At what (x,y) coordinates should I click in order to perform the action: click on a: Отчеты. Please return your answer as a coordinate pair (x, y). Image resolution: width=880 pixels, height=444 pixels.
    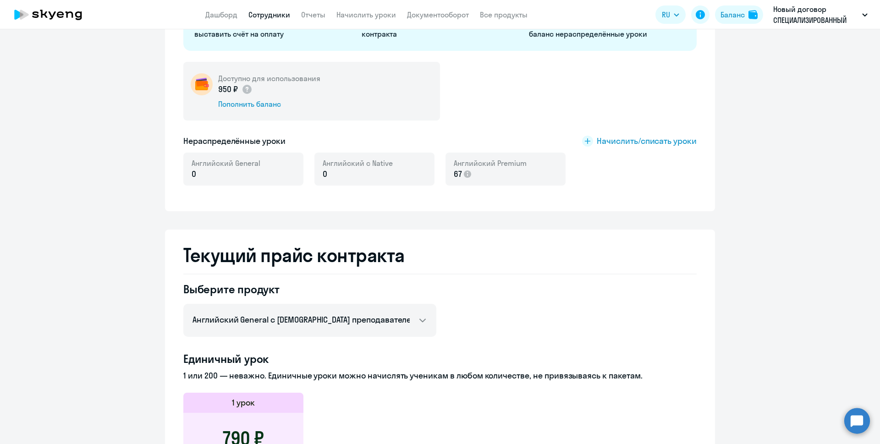
    Looking at the image, I should click on (313, 15).